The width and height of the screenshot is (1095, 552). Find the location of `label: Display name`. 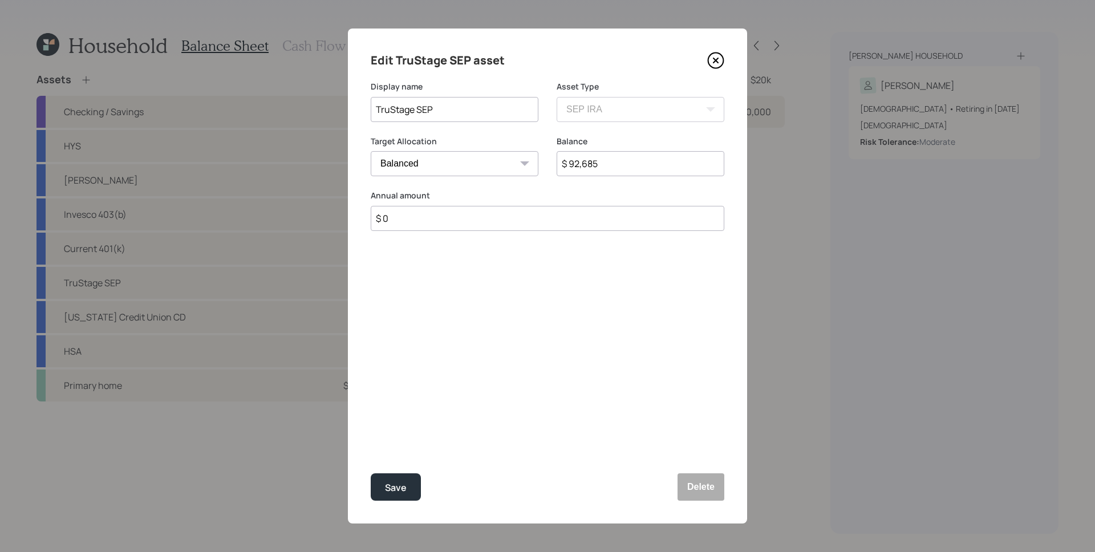

label: Display name is located at coordinates (455, 87).